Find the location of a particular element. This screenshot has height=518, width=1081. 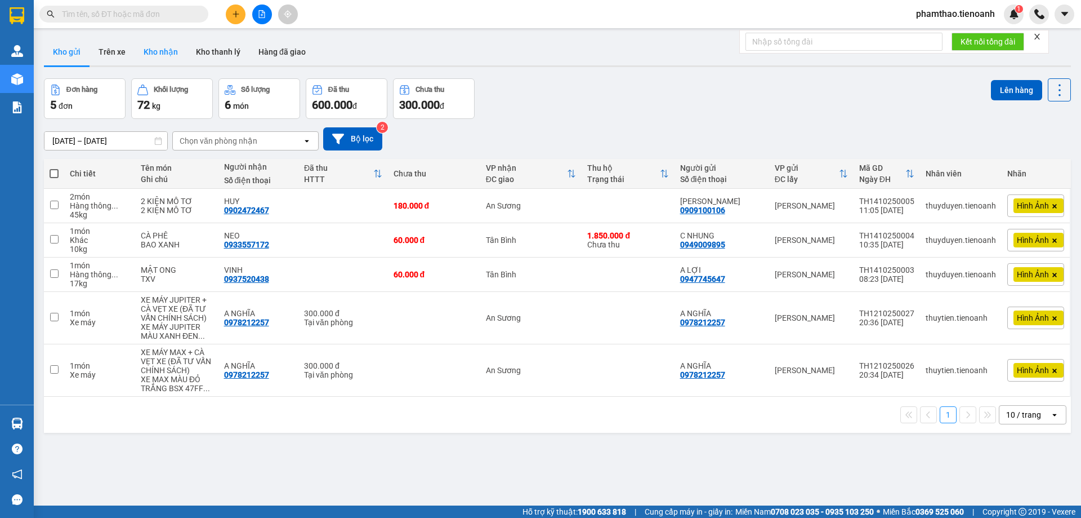

div: 300.000 đ is located at coordinates (343, 366).